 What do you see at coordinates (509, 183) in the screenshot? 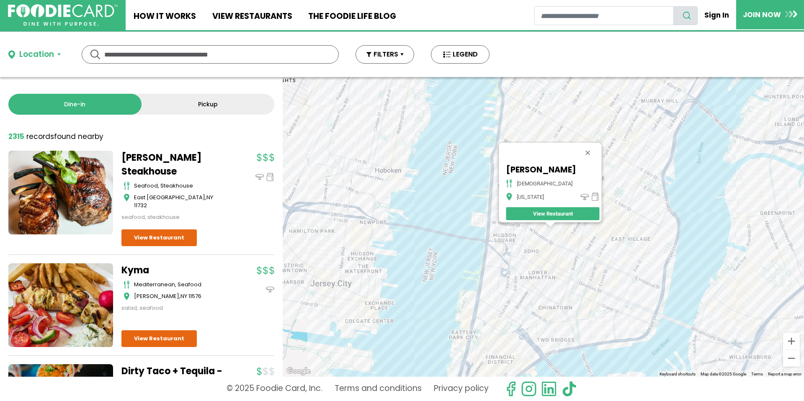
I see `img: cutlery_icon.png` at bounding box center [509, 183].